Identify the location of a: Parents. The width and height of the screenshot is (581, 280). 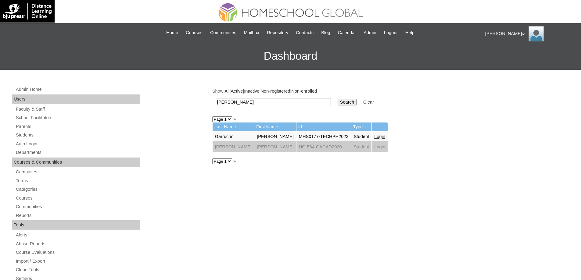
(78, 127).